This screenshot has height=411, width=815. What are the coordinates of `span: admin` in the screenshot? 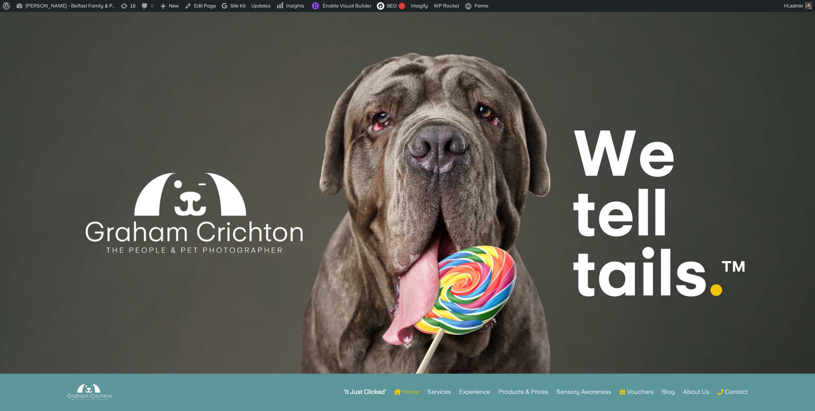 It's located at (796, 6).